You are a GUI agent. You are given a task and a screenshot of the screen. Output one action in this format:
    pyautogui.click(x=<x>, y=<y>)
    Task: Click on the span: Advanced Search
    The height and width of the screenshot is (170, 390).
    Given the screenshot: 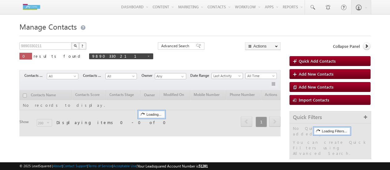 What is the action you would take?
    pyautogui.click(x=176, y=46)
    